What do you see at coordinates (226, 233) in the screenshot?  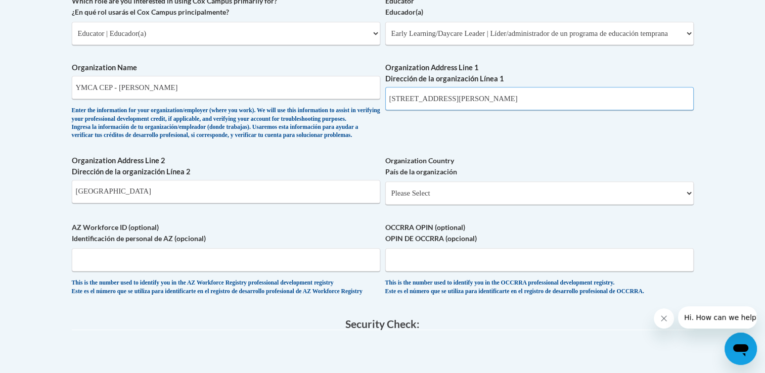 I see `label: AZ Workforce ID (optional) Identificación de personal de AZ (opcional)` at bounding box center [226, 233].